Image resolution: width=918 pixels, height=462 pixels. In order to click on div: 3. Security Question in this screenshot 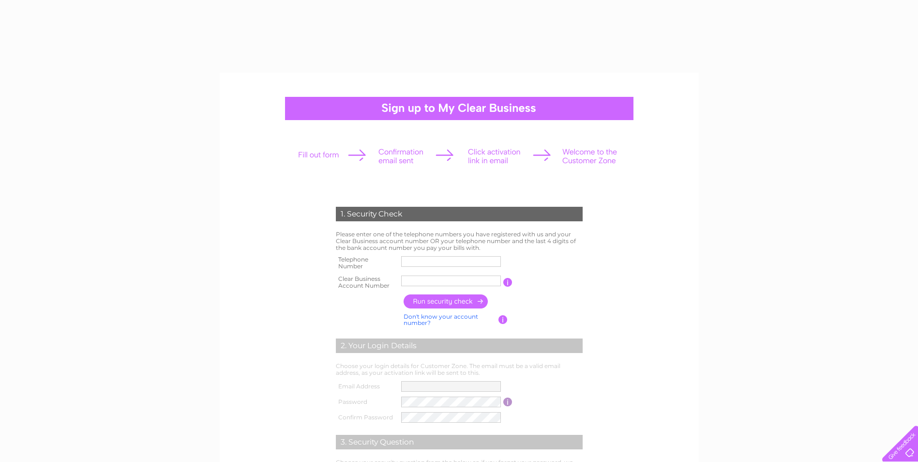, I will do `click(459, 442)`.